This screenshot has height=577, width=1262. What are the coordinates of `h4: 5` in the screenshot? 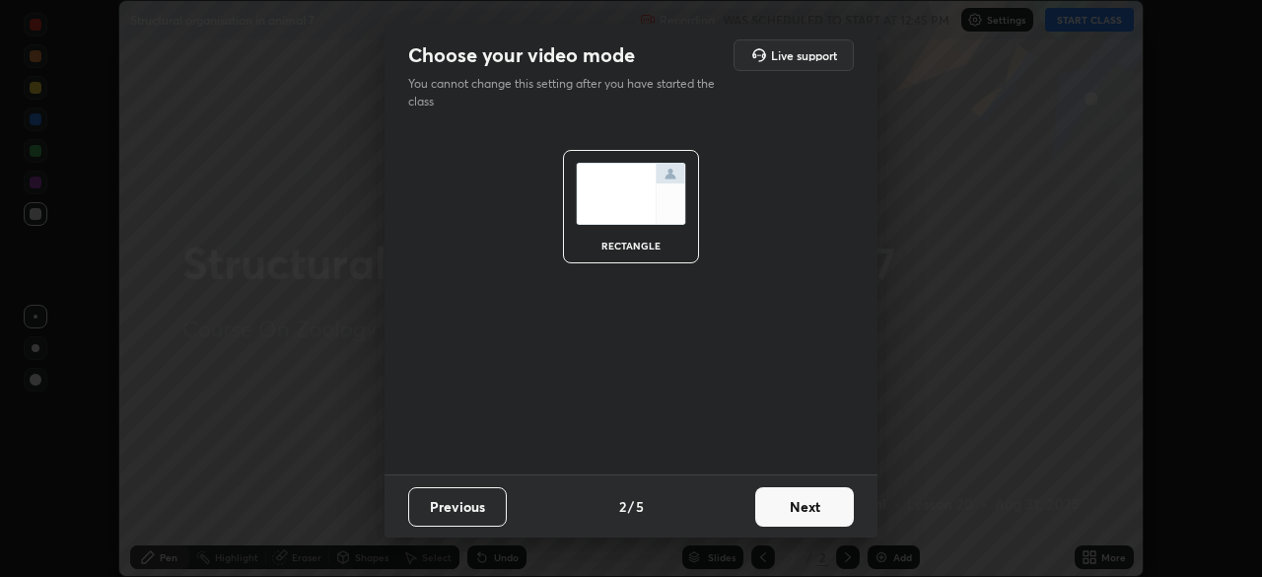 It's located at (640, 506).